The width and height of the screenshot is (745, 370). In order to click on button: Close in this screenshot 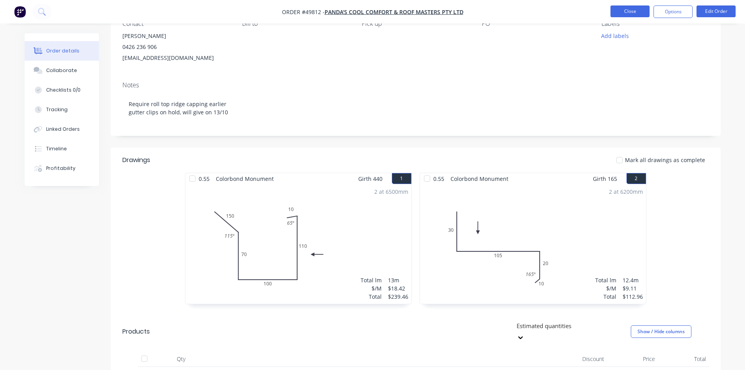, I will do `click(630, 11)`.